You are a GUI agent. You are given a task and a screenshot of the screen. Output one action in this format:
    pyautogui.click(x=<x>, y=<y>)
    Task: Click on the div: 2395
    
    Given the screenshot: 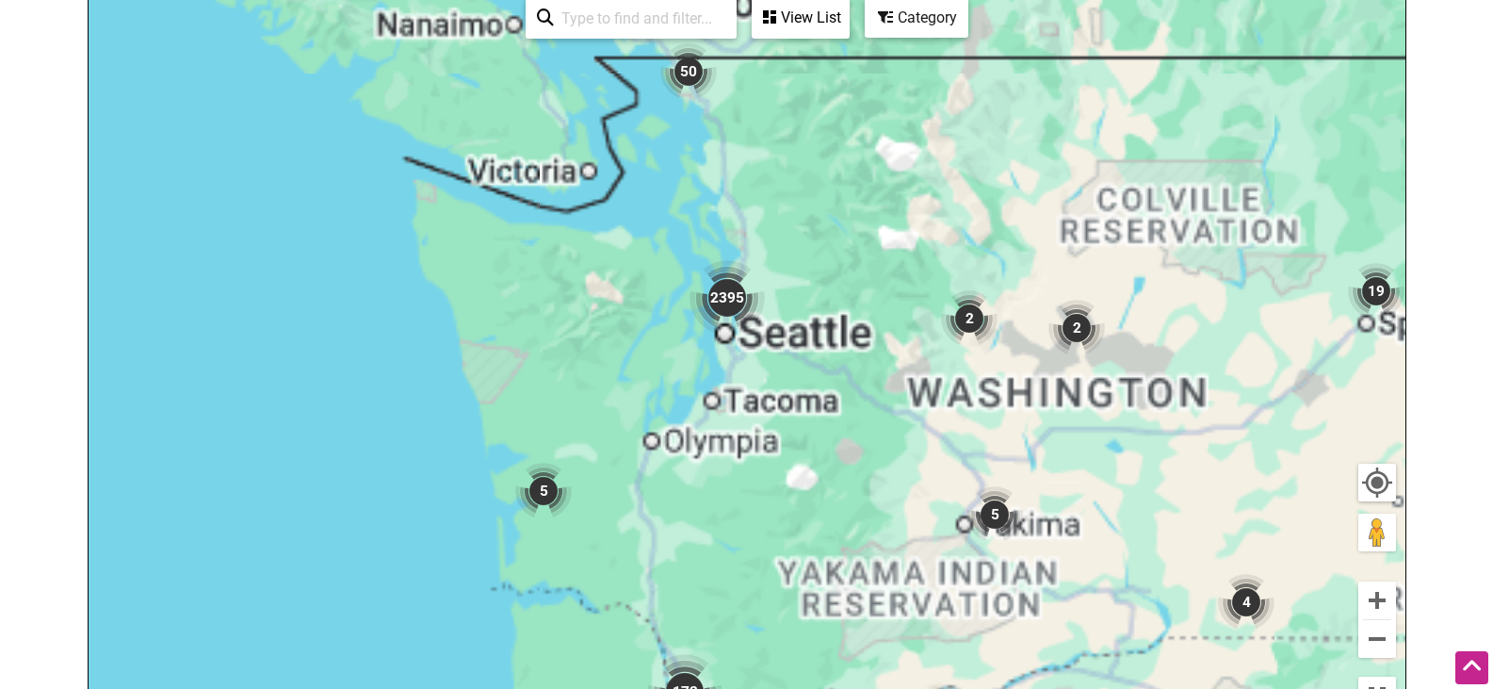 What is the action you would take?
    pyautogui.click(x=727, y=298)
    